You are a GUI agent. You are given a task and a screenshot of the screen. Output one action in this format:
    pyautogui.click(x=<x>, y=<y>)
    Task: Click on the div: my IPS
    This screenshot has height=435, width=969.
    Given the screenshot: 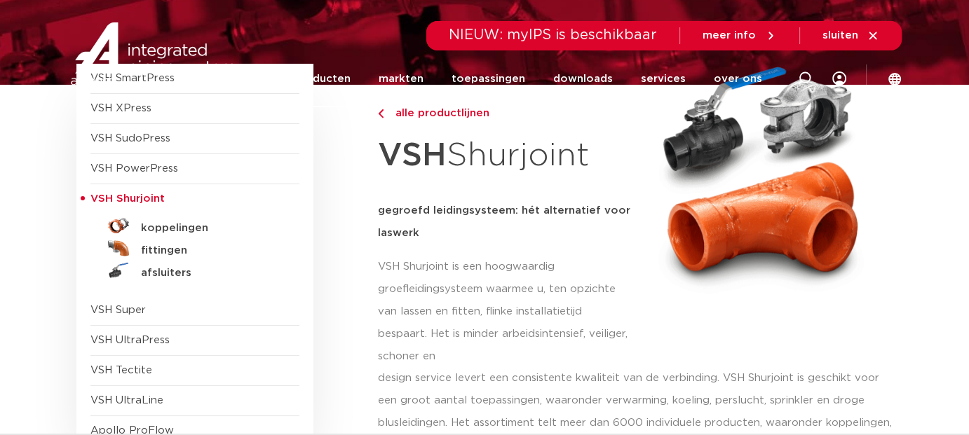 What is the action you would take?
    pyautogui.click(x=839, y=79)
    